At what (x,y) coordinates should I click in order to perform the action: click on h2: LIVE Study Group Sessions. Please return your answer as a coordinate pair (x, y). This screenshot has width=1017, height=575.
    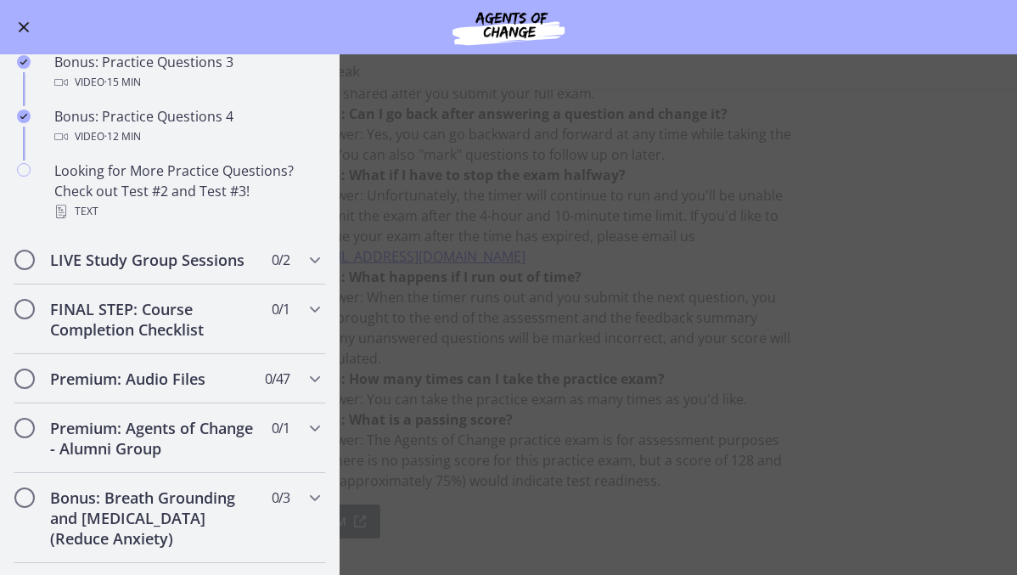
    Looking at the image, I should click on (154, 260).